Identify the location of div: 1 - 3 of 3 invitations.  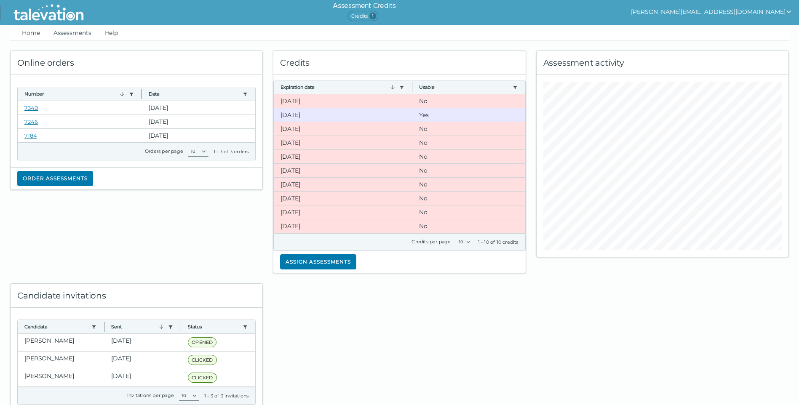
(226, 396).